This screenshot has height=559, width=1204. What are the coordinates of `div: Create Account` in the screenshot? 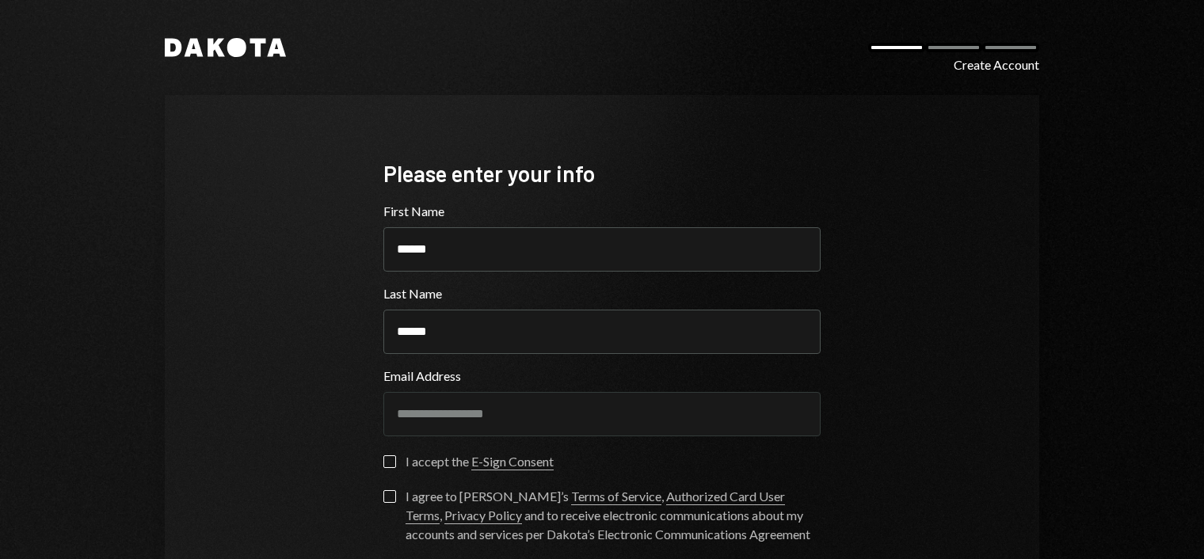 It's located at (997, 65).